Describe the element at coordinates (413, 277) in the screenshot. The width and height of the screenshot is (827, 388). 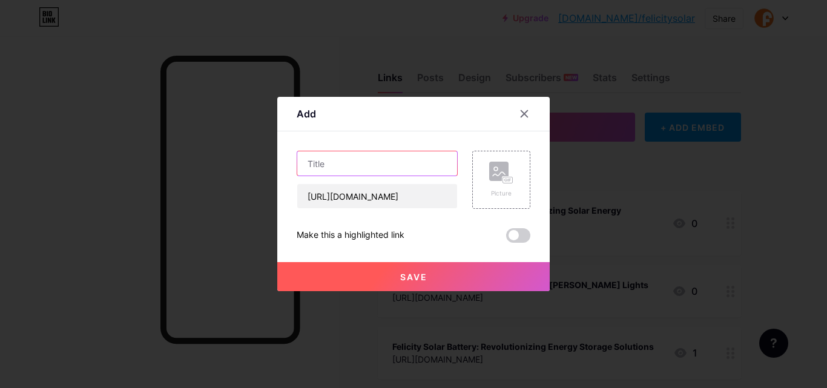
I see `span: Save` at that location.